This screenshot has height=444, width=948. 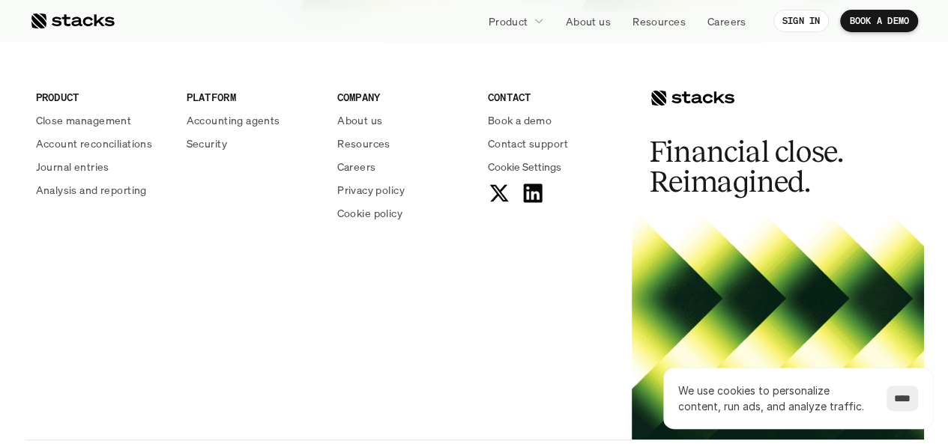 I want to click on button: Cookie Trigger, so click(x=524, y=166).